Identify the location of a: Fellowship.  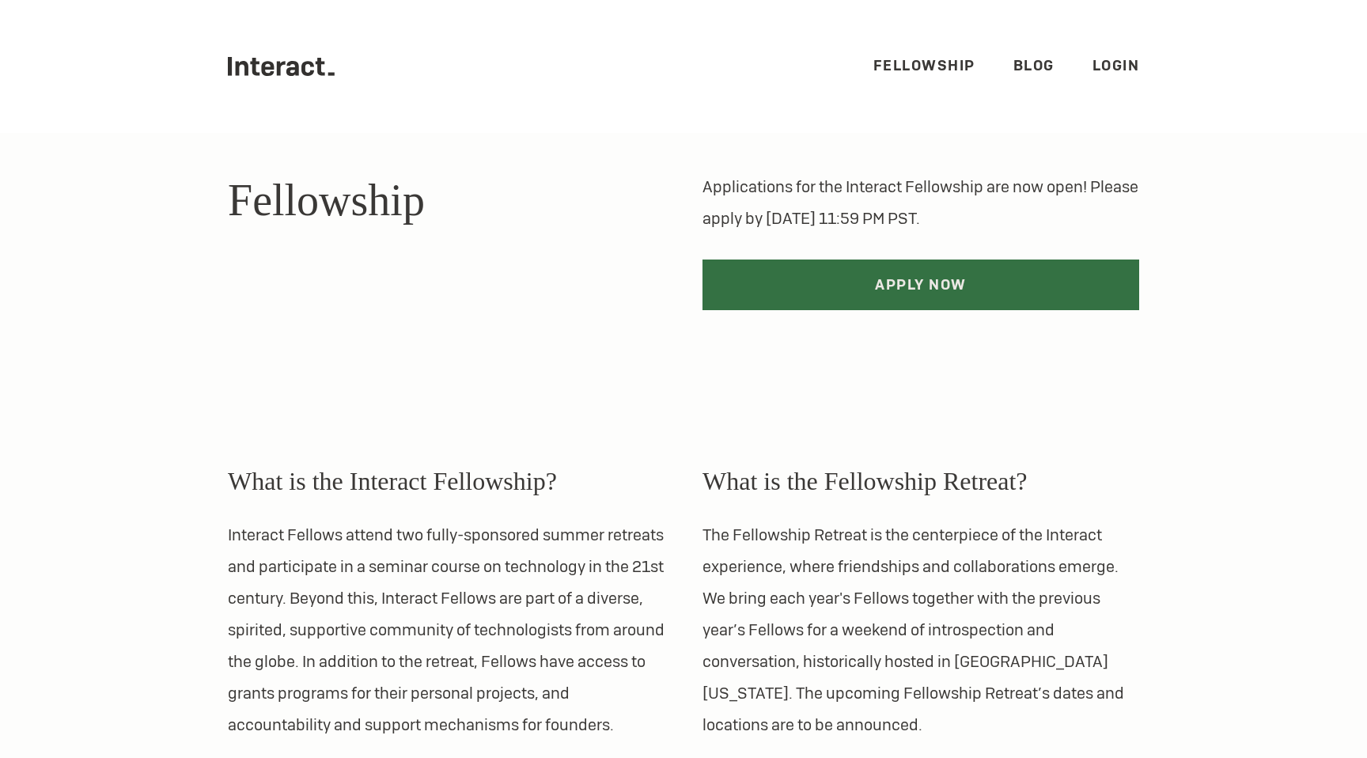
(924, 65).